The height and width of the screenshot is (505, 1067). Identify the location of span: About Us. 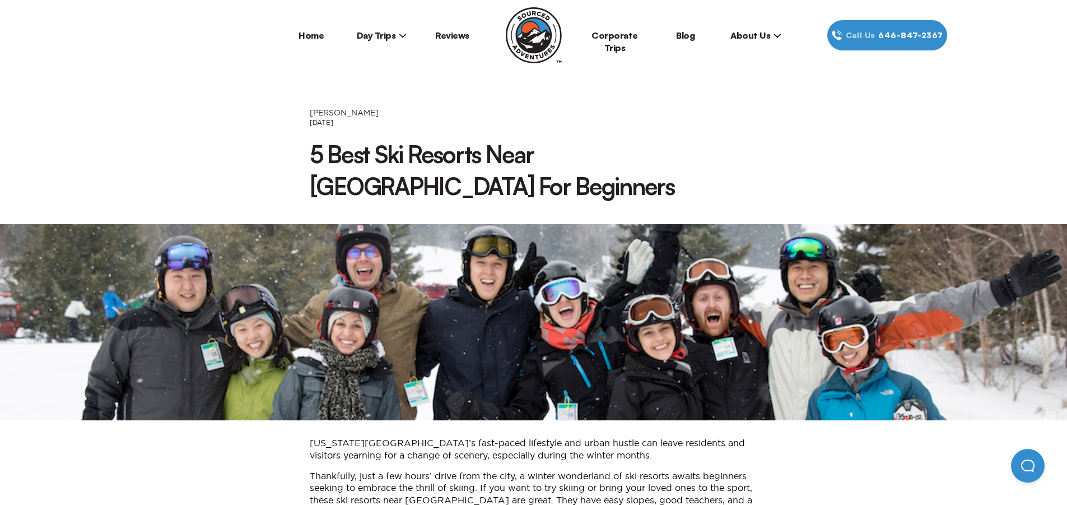
(756, 35).